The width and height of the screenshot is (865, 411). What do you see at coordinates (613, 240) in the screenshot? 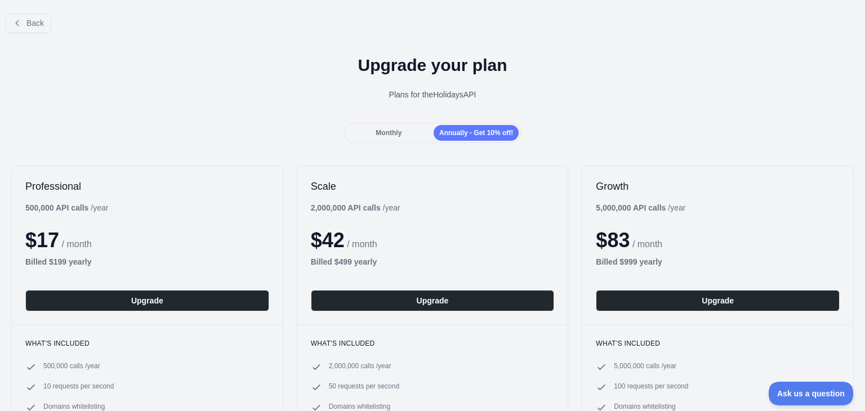
I see `span: $ 83` at bounding box center [613, 240].